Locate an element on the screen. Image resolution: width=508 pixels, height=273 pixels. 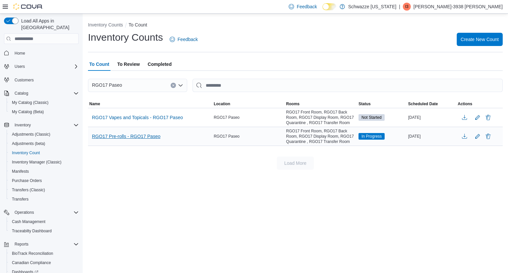
span: Transfers is located at coordinates (44, 199).